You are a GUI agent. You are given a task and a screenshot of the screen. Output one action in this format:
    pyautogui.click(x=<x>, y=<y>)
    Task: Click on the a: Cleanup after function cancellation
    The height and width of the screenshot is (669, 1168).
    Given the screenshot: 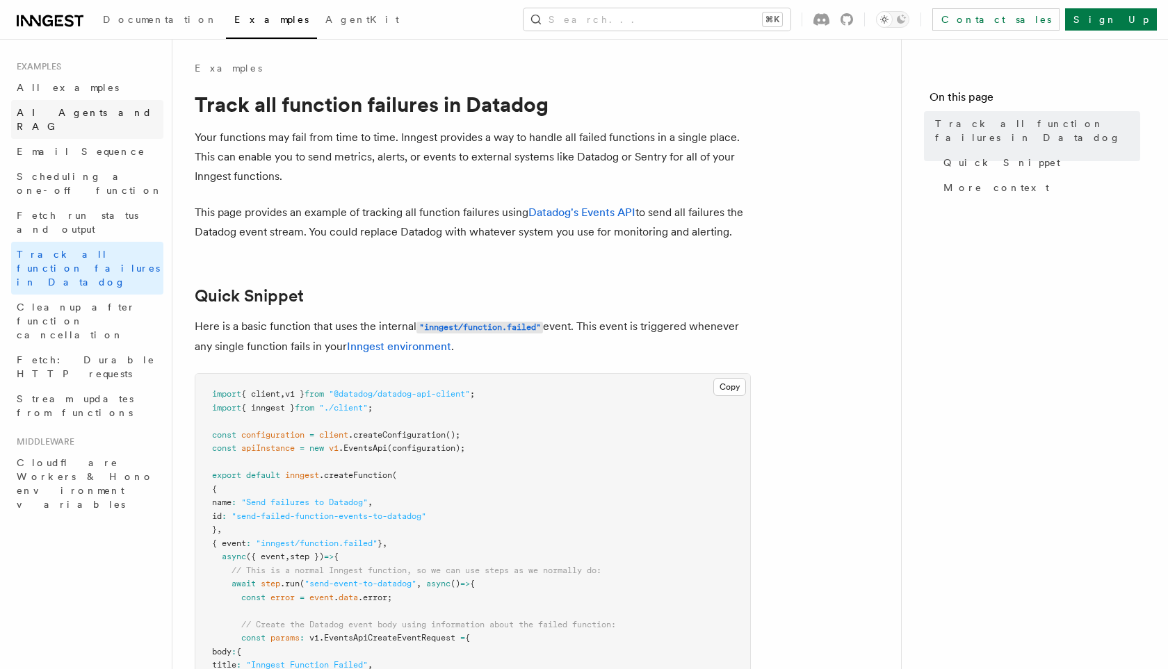 What is the action you would take?
    pyautogui.click(x=87, y=321)
    